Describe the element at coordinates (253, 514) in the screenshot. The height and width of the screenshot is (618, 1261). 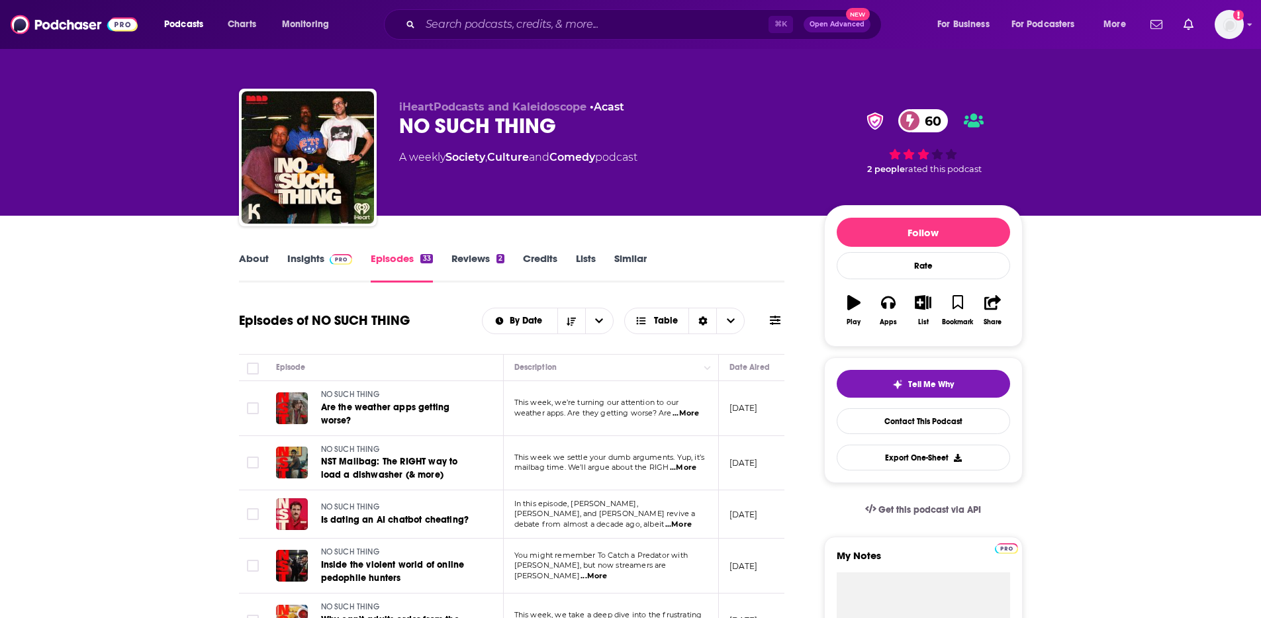
I see `span: Toggle select row` at that location.